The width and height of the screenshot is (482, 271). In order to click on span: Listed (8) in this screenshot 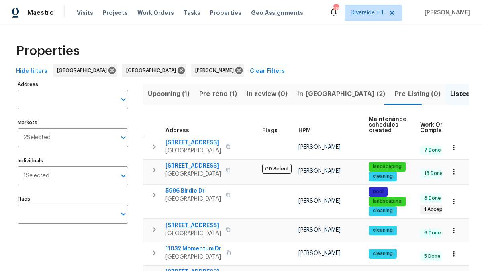, I will do `click(465, 94)`.